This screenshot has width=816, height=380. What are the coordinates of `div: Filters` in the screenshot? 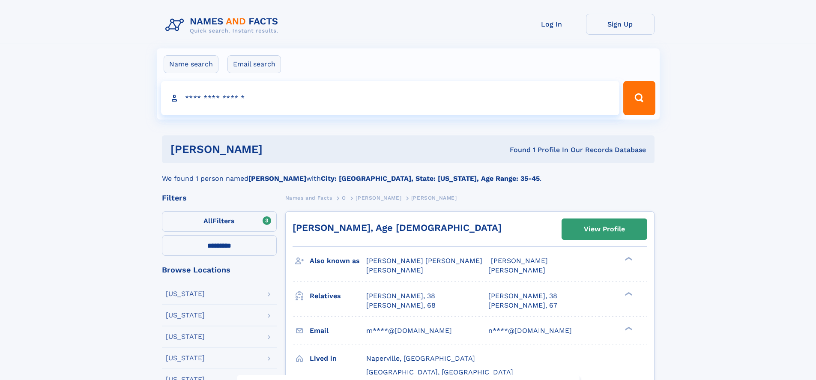 It's located at (219, 198).